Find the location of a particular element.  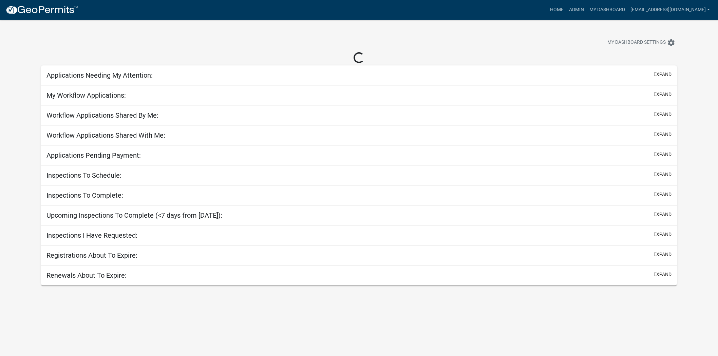

i: settings is located at coordinates (671, 43).